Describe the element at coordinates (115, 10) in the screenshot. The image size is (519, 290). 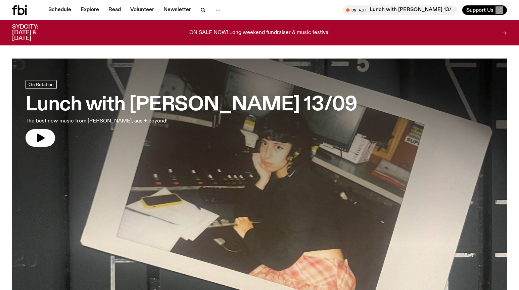
I see `a: Read` at that location.